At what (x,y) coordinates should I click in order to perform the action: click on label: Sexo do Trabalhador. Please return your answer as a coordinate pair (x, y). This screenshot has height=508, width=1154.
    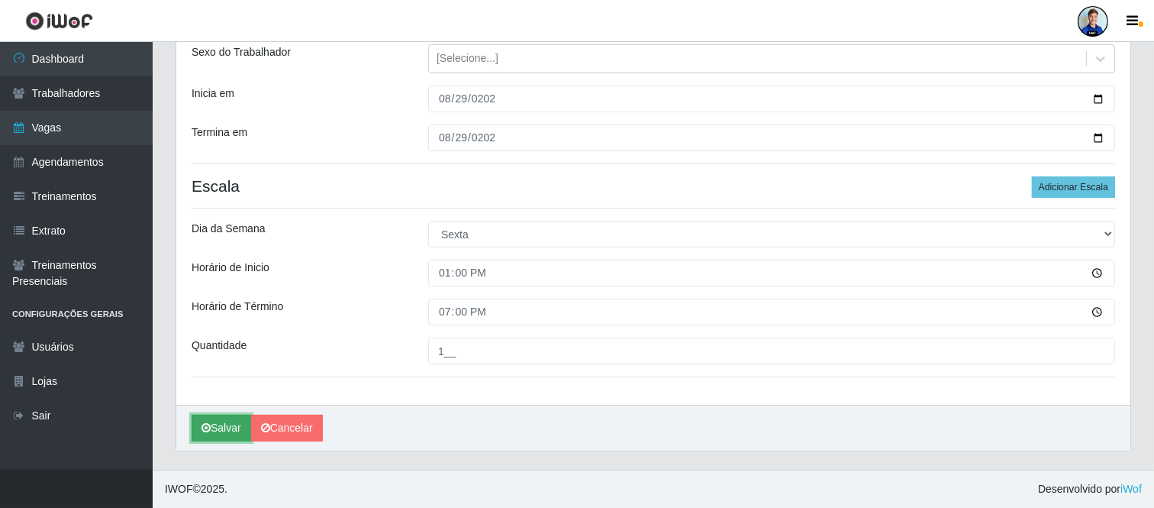
    Looking at the image, I should click on (241, 52).